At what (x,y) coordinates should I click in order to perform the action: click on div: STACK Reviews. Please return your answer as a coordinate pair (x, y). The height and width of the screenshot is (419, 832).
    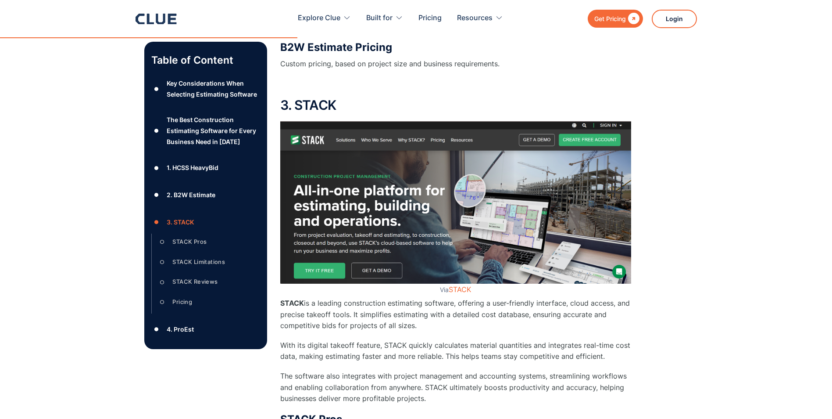
    Looking at the image, I should click on (195, 281).